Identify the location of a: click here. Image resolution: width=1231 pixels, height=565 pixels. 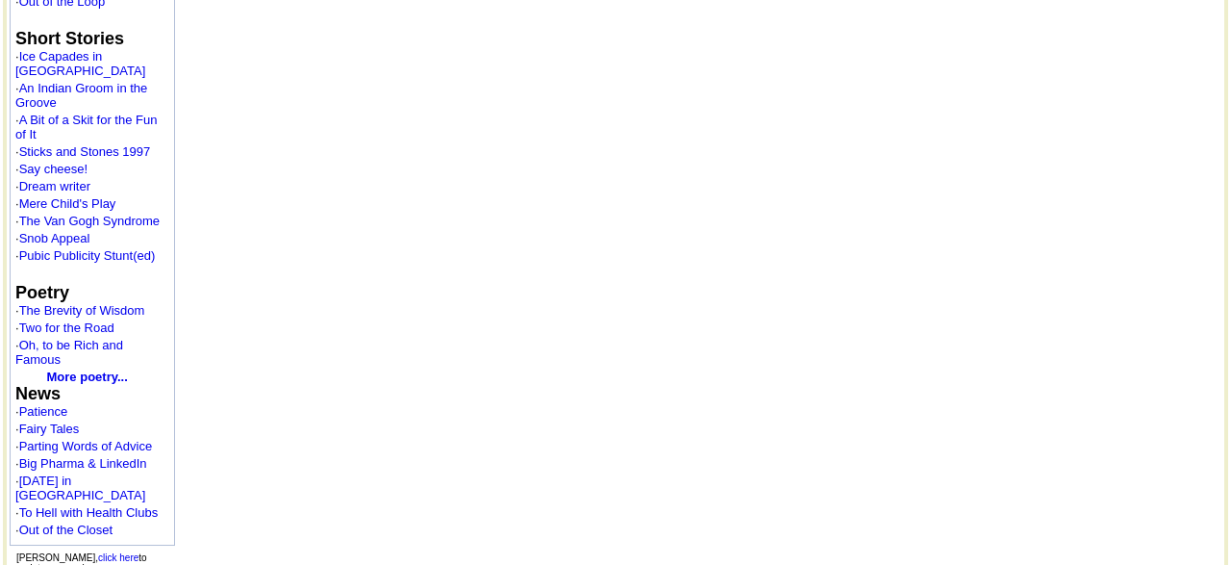
(118, 557).